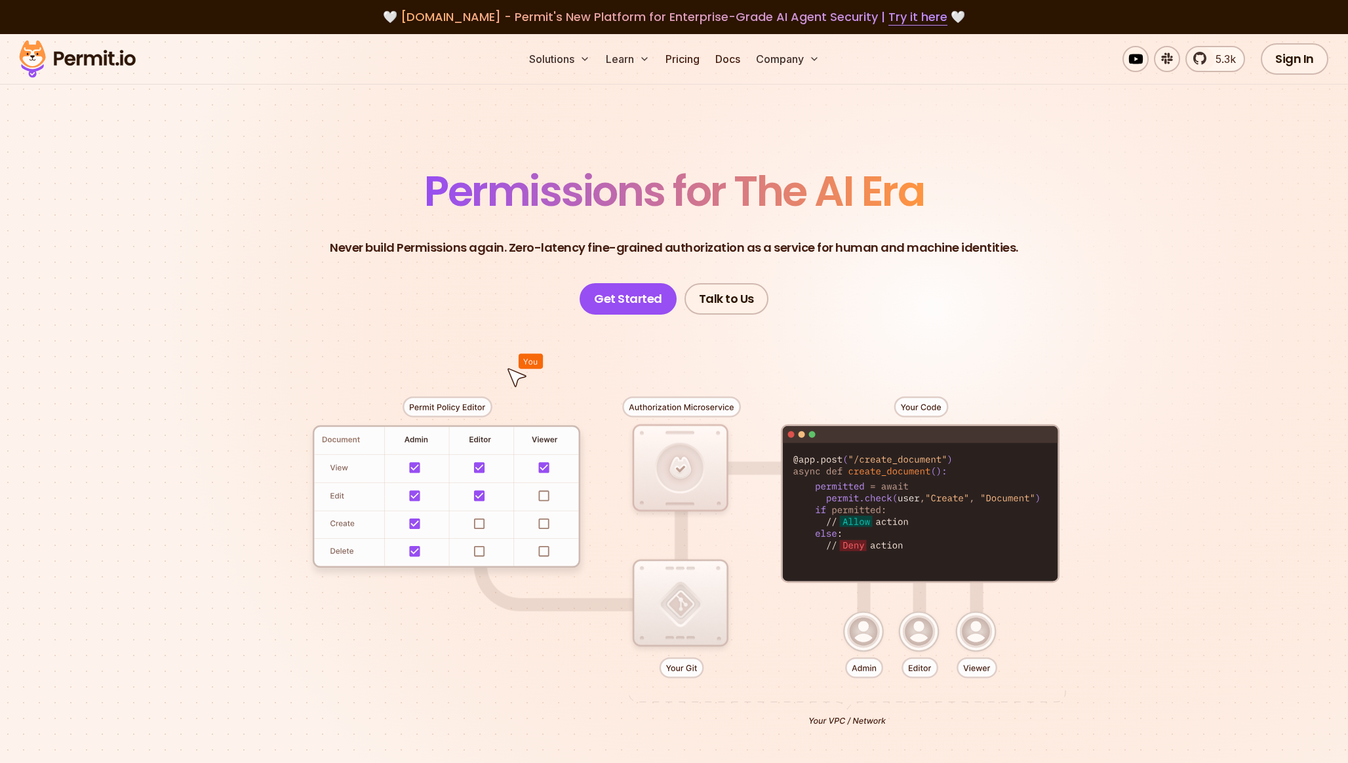 Image resolution: width=1348 pixels, height=763 pixels. Describe the element at coordinates (683, 59) in the screenshot. I see `a: Pricing` at that location.